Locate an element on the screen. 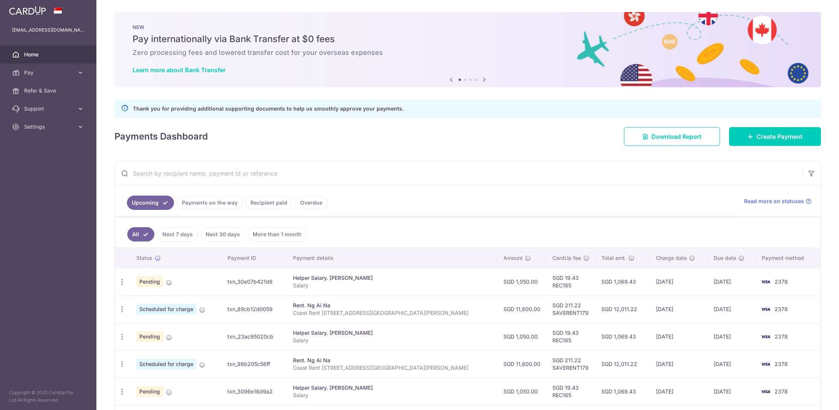 The image size is (839, 410). h4: Payments Dashboard is located at coordinates (161, 137).